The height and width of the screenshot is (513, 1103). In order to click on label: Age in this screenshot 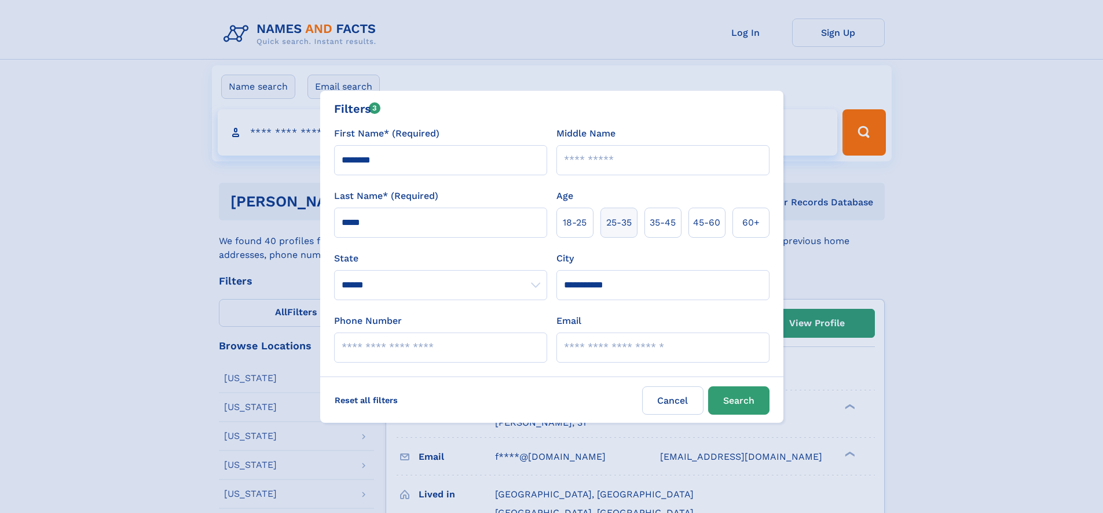, I will do `click(564, 196)`.